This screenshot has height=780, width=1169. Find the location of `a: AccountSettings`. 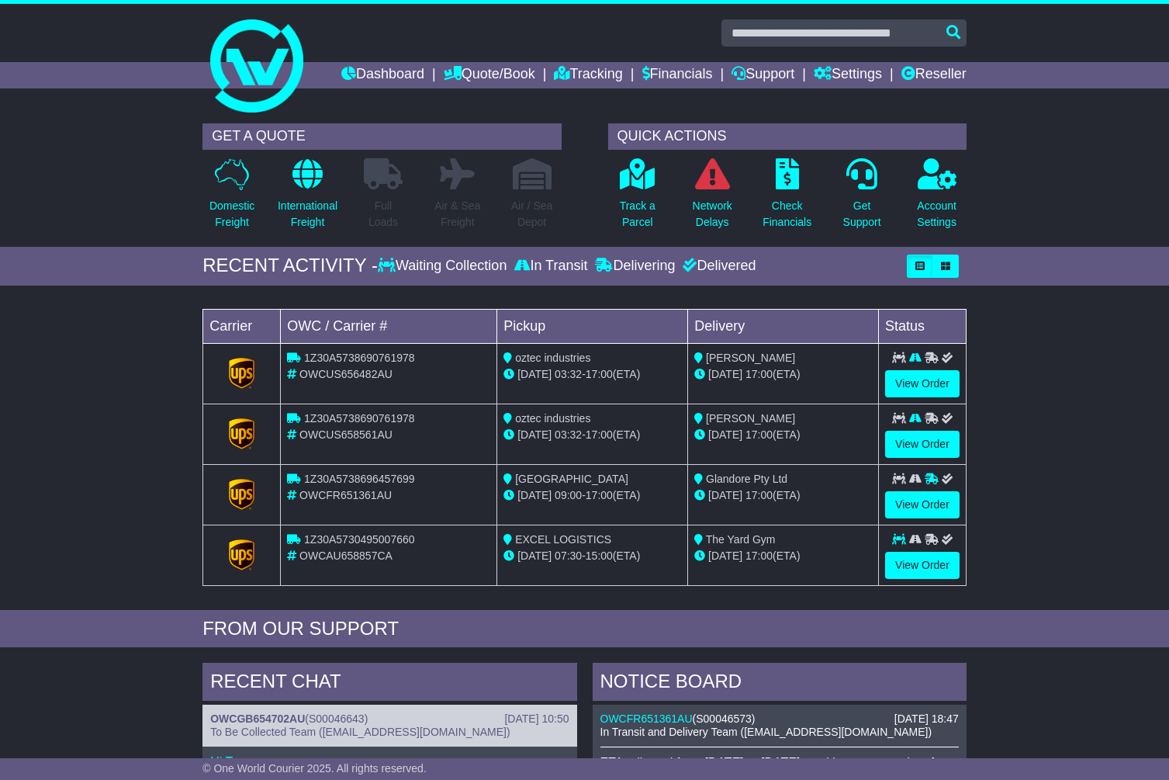

a: AccountSettings is located at coordinates (936, 198).